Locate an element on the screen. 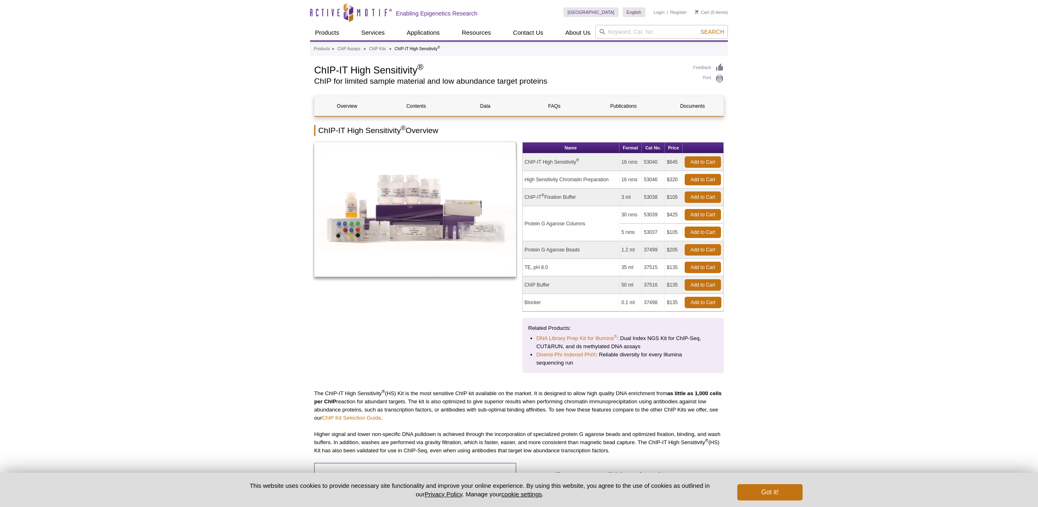 This screenshot has width=1038, height=507. button: Search is located at coordinates (712, 32).